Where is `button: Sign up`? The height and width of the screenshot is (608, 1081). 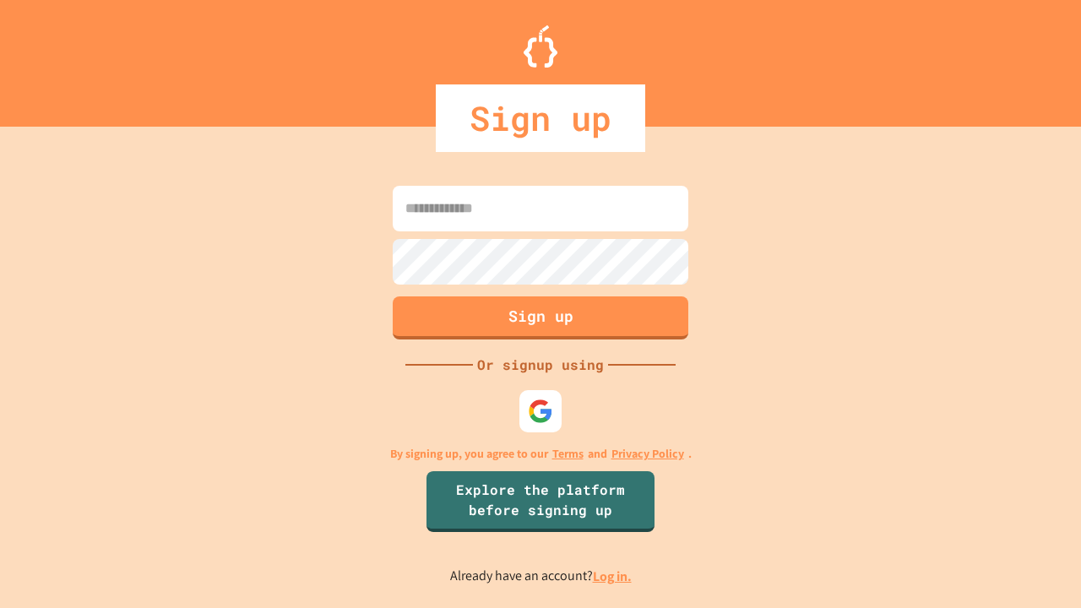
button: Sign up is located at coordinates (540, 318).